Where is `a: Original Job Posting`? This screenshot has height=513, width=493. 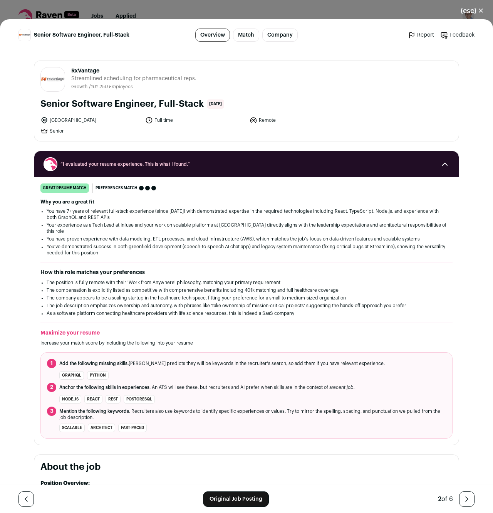 a: Original Job Posting is located at coordinates (236, 499).